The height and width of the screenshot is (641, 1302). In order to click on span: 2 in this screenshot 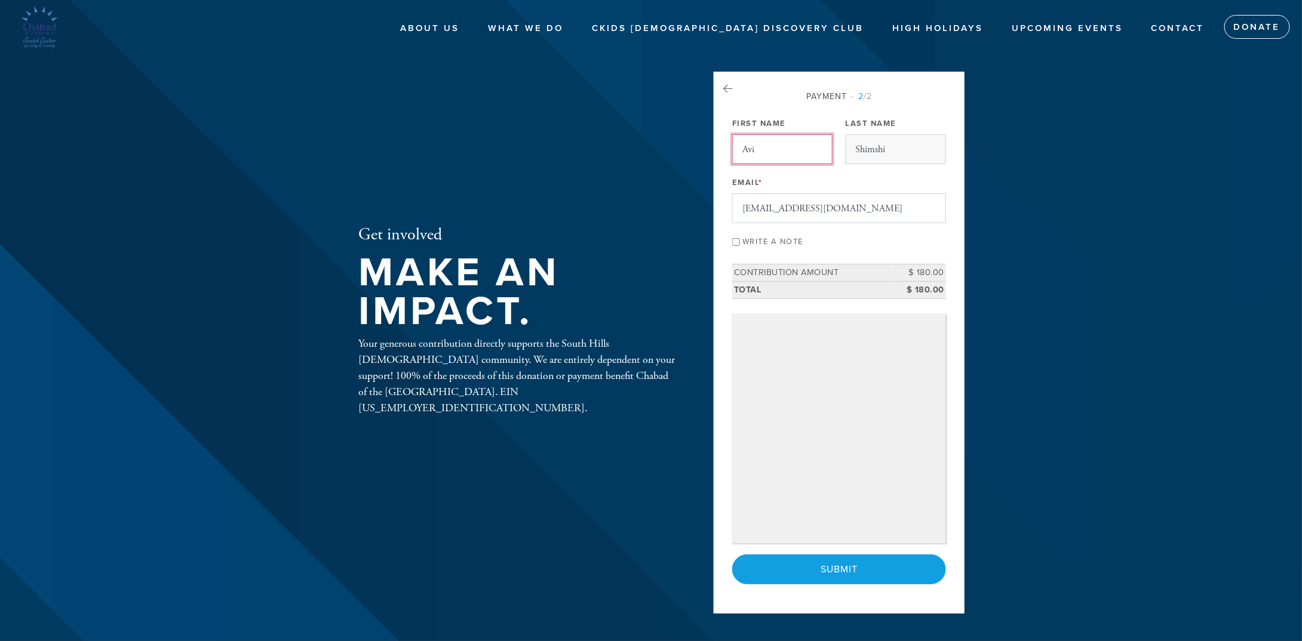, I will do `click(861, 96)`.